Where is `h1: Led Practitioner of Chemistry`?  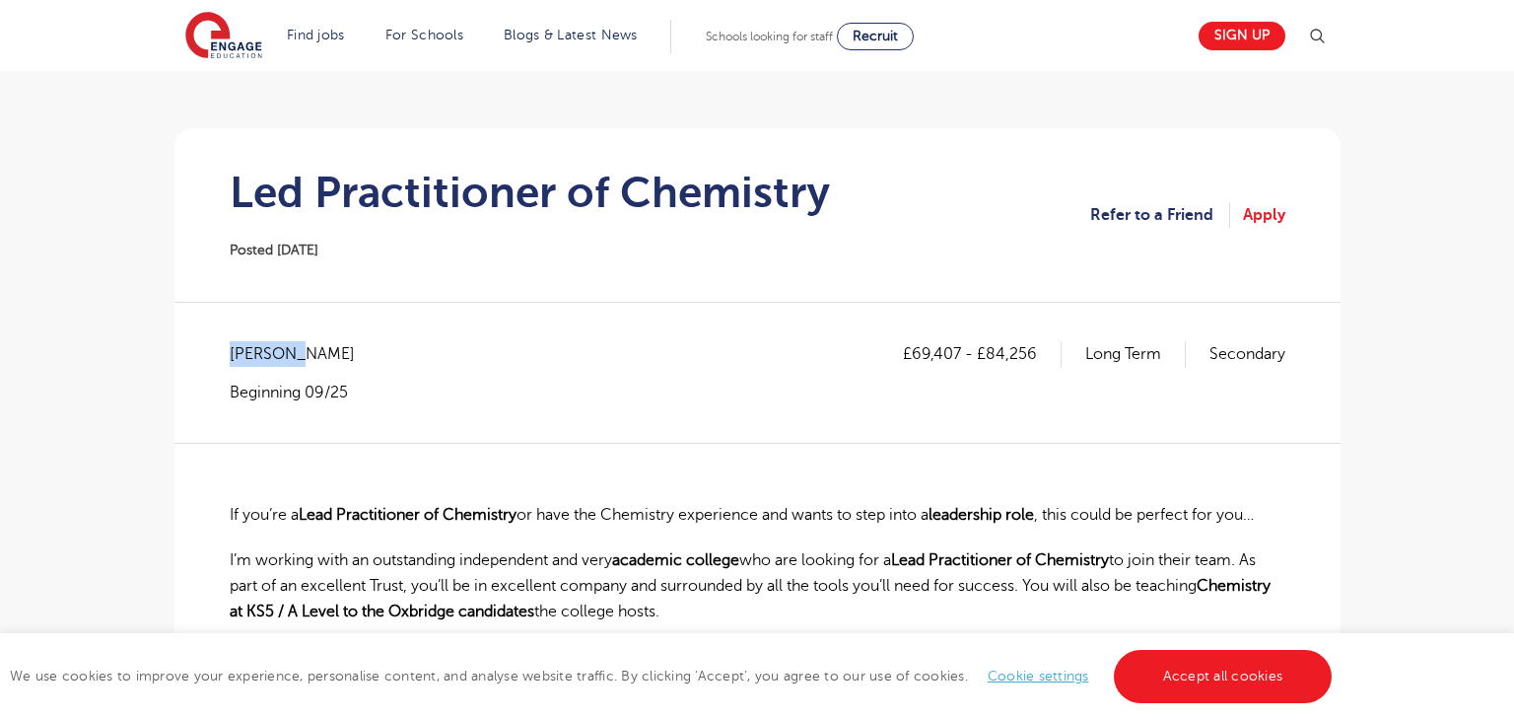 h1: Led Practitioner of Chemistry is located at coordinates (529, 192).